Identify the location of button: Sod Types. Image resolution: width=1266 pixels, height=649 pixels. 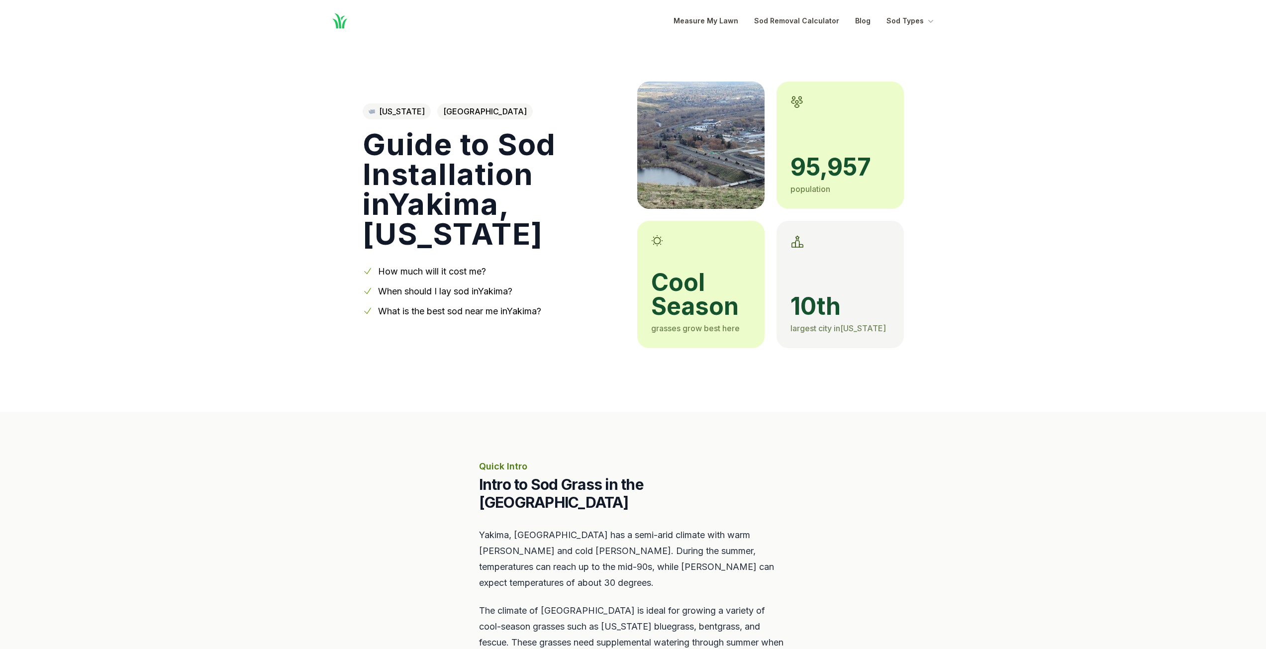
(911, 21).